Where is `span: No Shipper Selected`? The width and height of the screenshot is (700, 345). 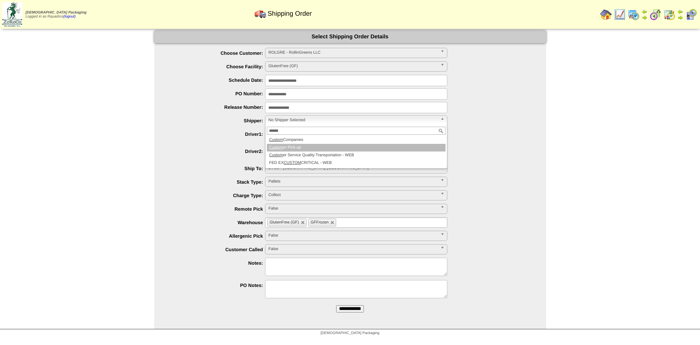 span: No Shipper Selected is located at coordinates (353, 120).